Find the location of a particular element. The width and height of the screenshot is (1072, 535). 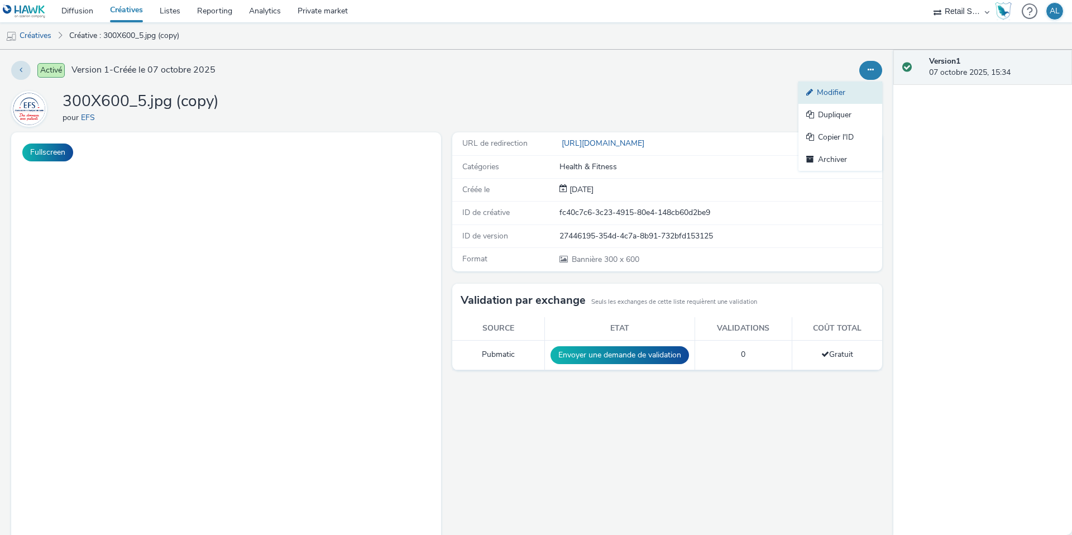

span: Bannière is located at coordinates (588, 259).